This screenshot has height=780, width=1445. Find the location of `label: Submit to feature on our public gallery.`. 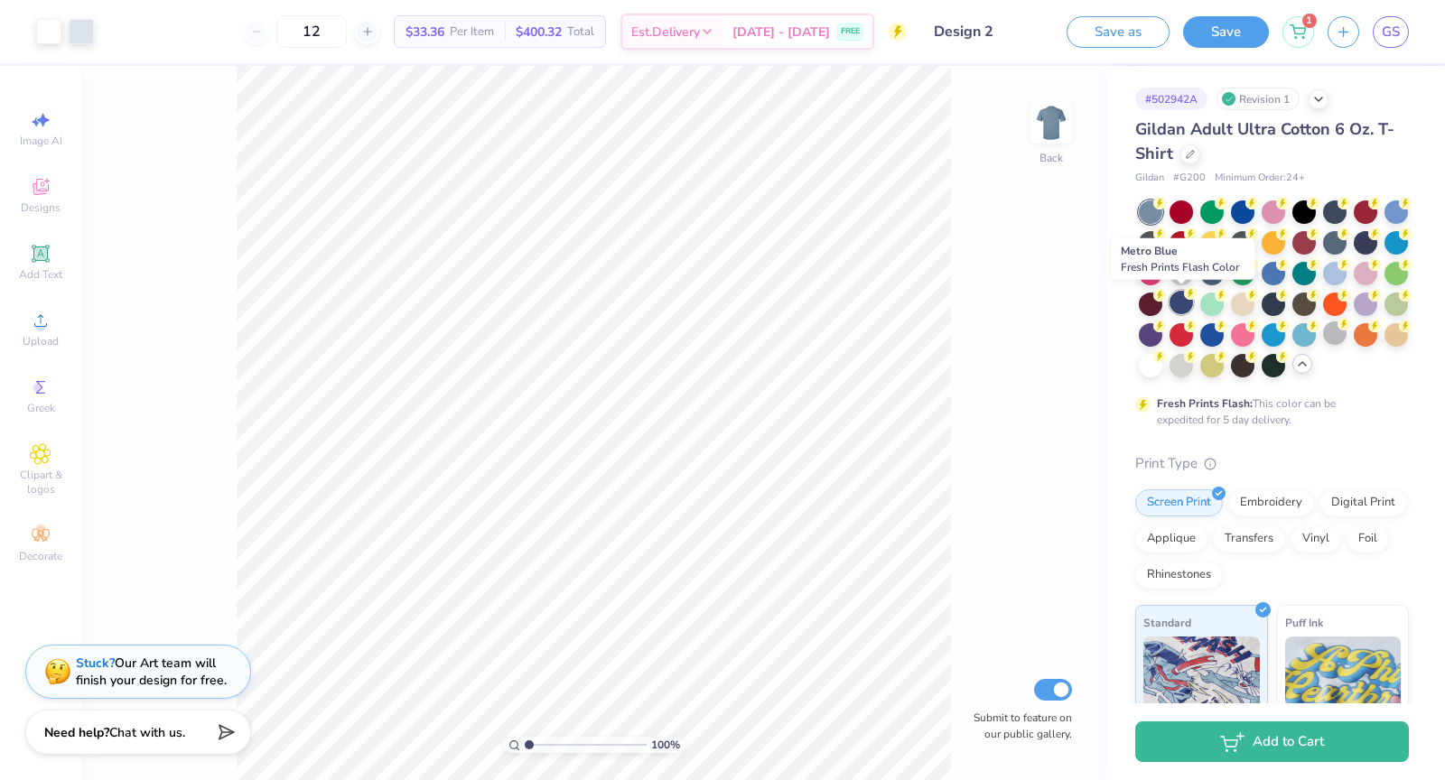

label: Submit to feature on our public gallery. is located at coordinates (1018, 726).